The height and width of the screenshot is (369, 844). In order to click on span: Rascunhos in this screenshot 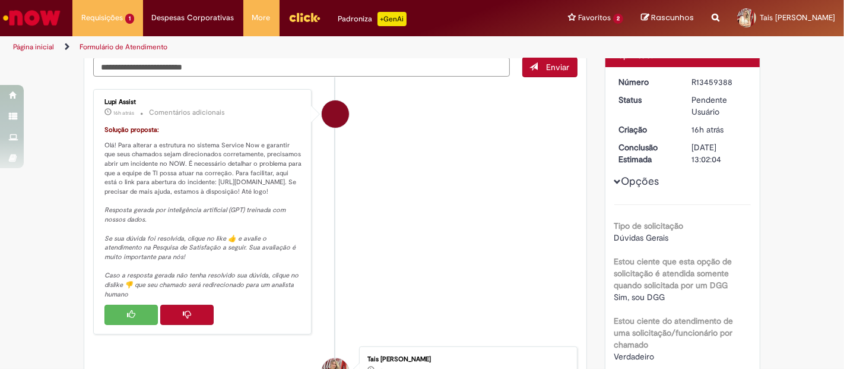, I will do `click(673, 17)`.